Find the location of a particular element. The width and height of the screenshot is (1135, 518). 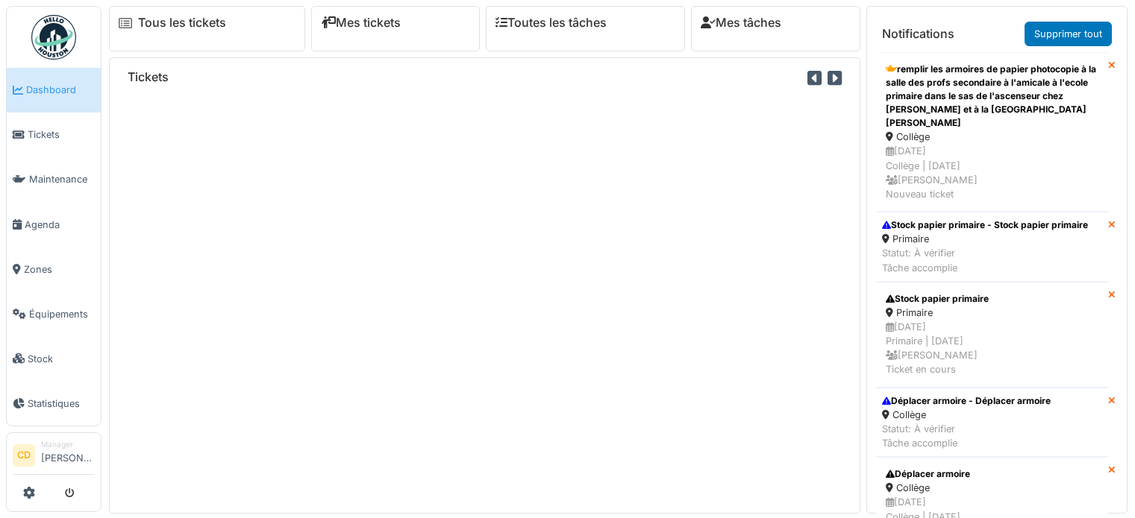

a: Équipements is located at coordinates (54, 314).